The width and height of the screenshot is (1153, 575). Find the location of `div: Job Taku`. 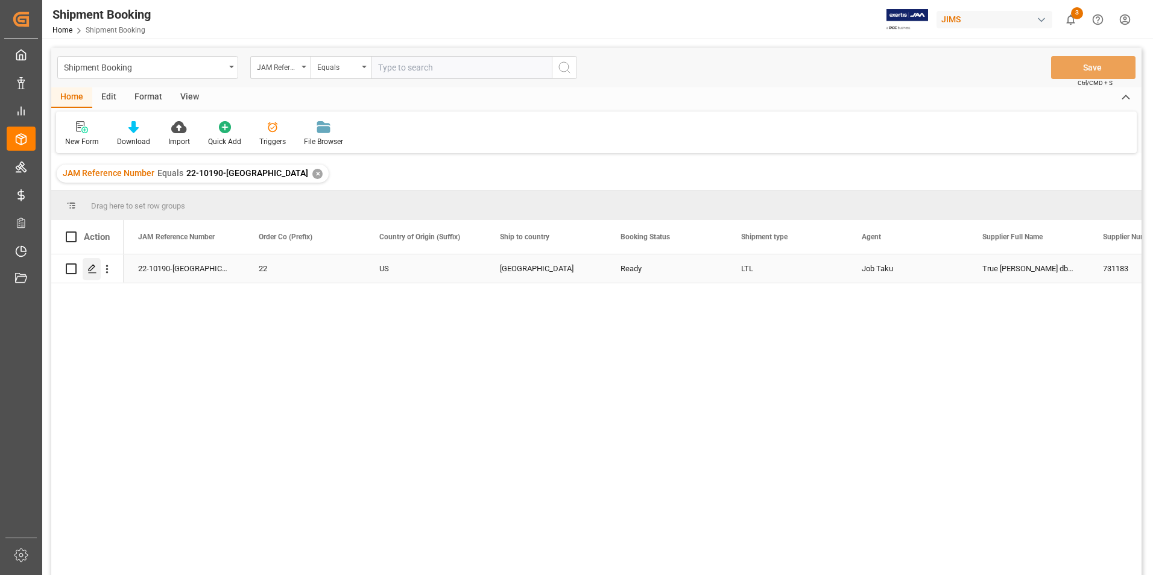

div: Job Taku is located at coordinates (908, 269).